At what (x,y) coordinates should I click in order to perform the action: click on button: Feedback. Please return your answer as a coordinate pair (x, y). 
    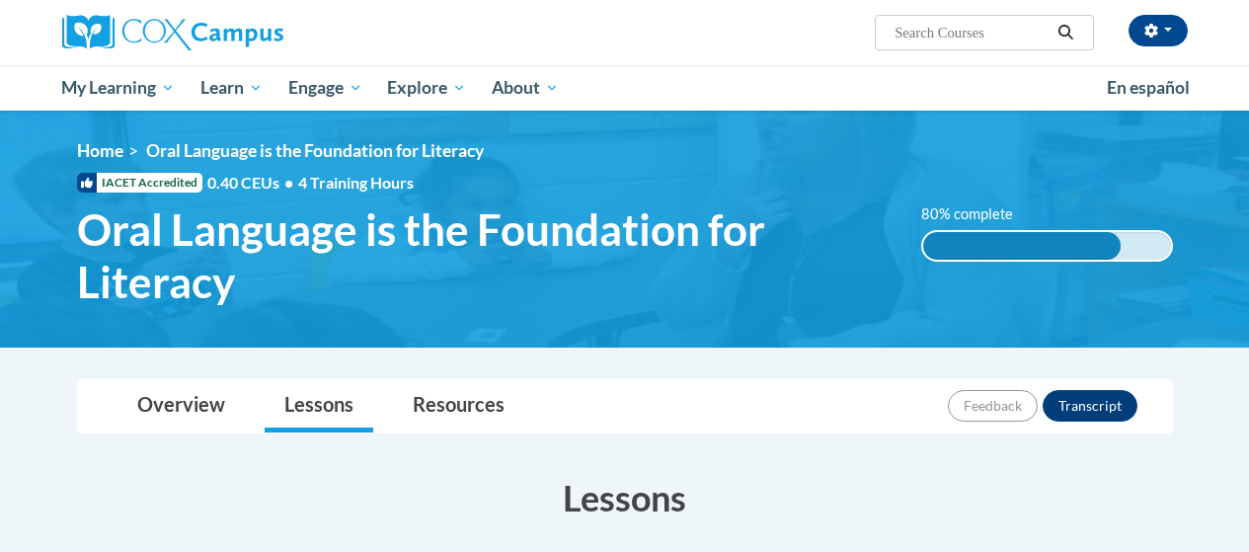
    Looking at the image, I should click on (992, 406).